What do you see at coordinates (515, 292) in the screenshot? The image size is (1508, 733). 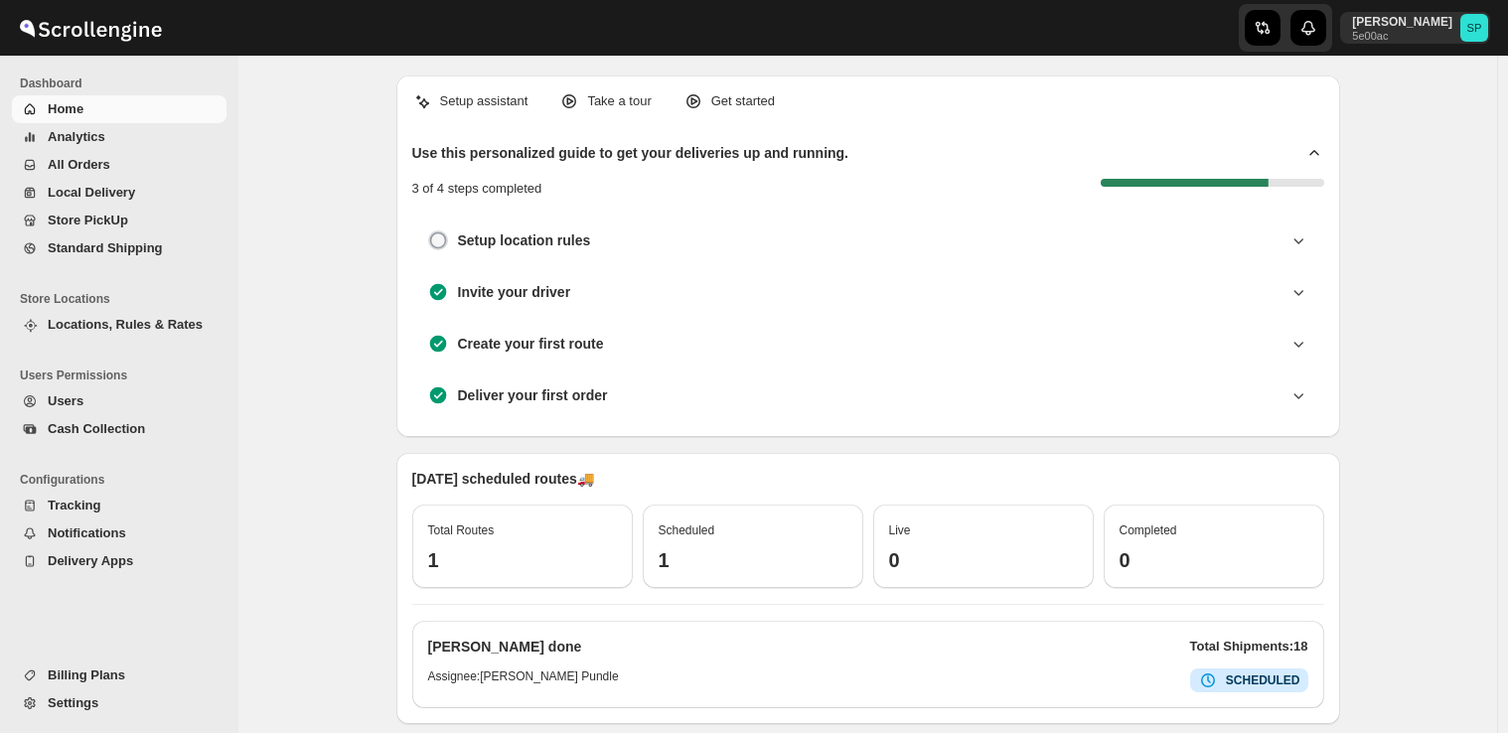 I see `h3: Invite your driver` at bounding box center [515, 292].